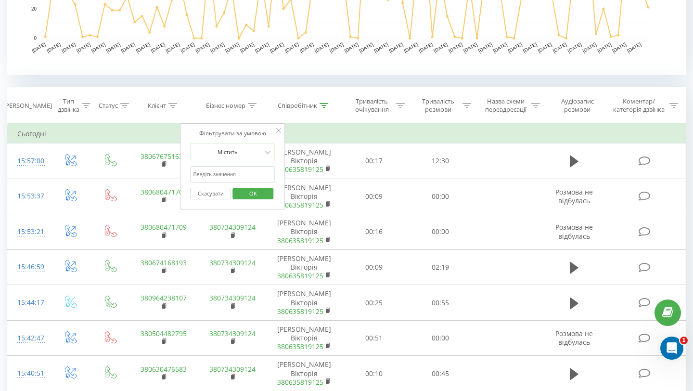 This screenshot has height=391, width=693. Describe the element at coordinates (346, 134) in the screenshot. I see `td: Сьогодні` at that location.